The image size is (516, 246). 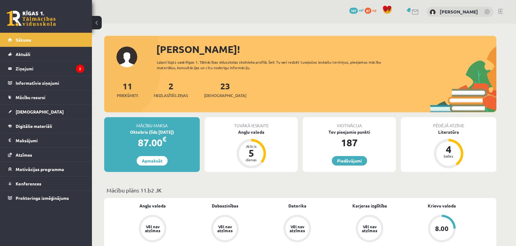 I want to click on a: 2Neizlasītās ziņas, so click(x=171, y=89).